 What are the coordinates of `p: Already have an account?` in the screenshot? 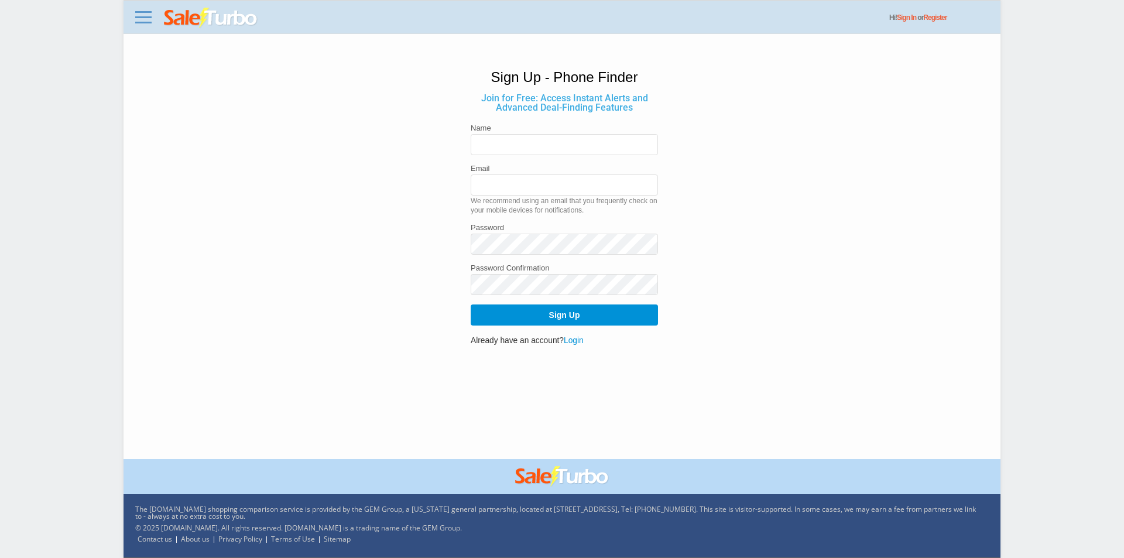 It's located at (565, 340).